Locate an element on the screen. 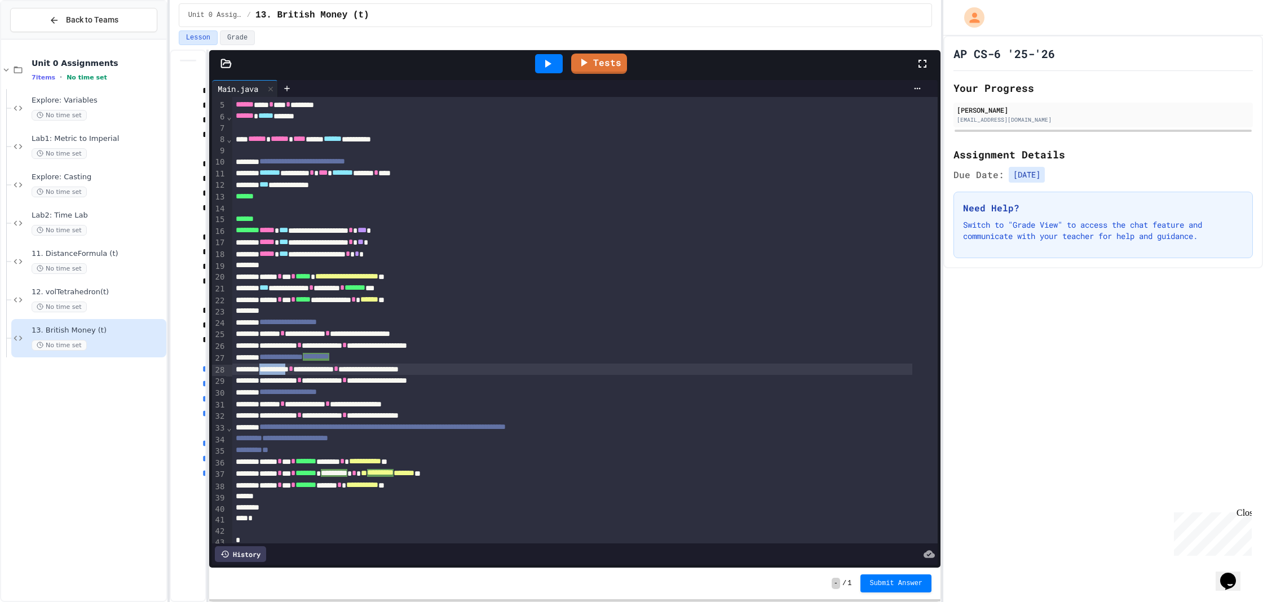 The image size is (1263, 602). div: 18 is located at coordinates (219, 255).